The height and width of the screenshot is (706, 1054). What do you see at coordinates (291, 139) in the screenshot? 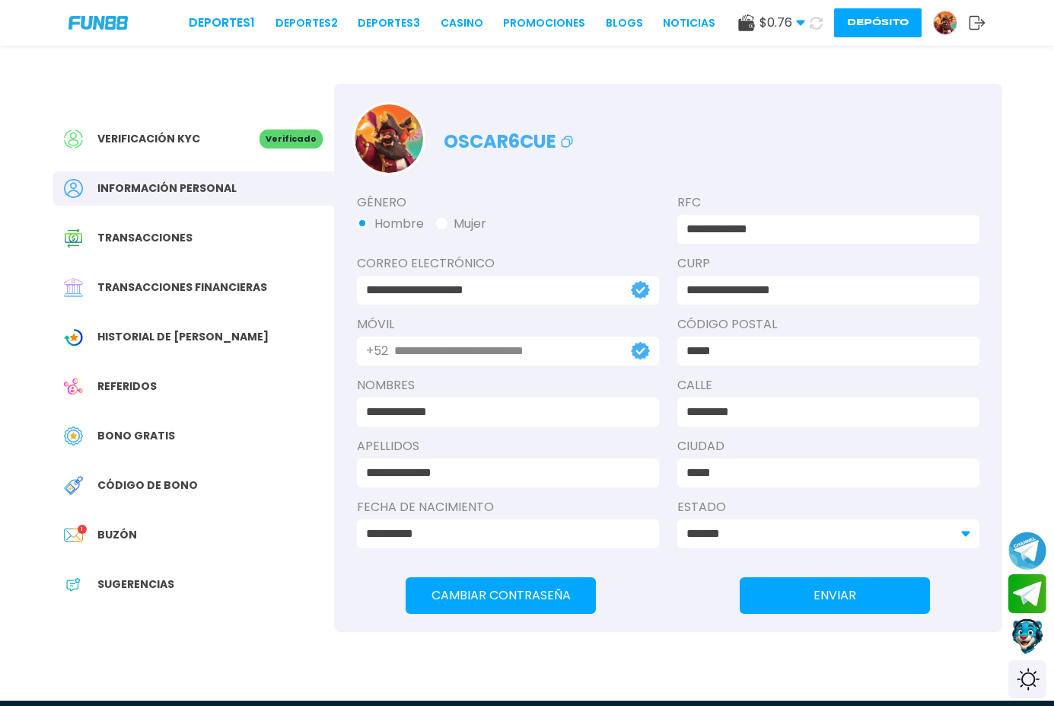
I see `p: Verificado` at bounding box center [291, 139].